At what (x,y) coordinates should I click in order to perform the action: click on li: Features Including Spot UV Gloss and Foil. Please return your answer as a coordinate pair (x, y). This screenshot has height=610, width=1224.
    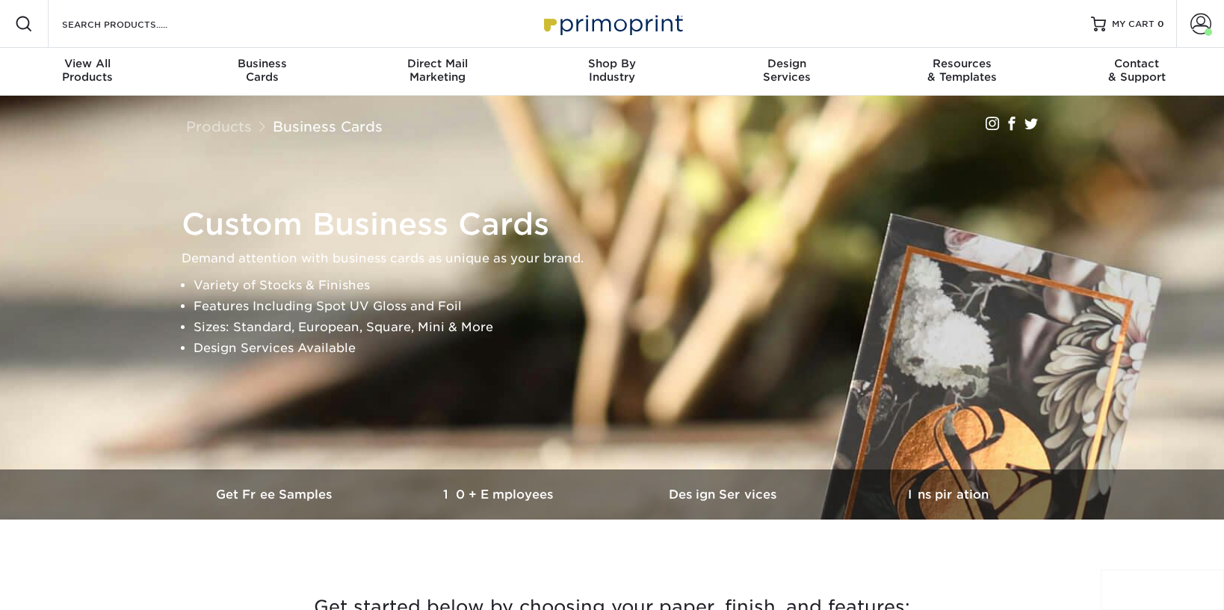
    Looking at the image, I should click on (625, 306).